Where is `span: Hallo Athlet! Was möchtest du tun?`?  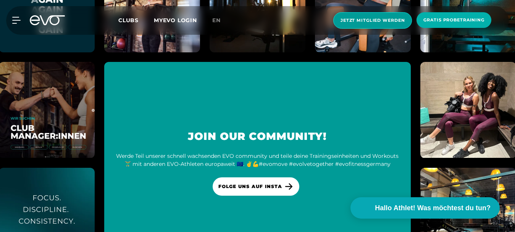 span: Hallo Athlet! Was möchtest du tun? is located at coordinates (432, 208).